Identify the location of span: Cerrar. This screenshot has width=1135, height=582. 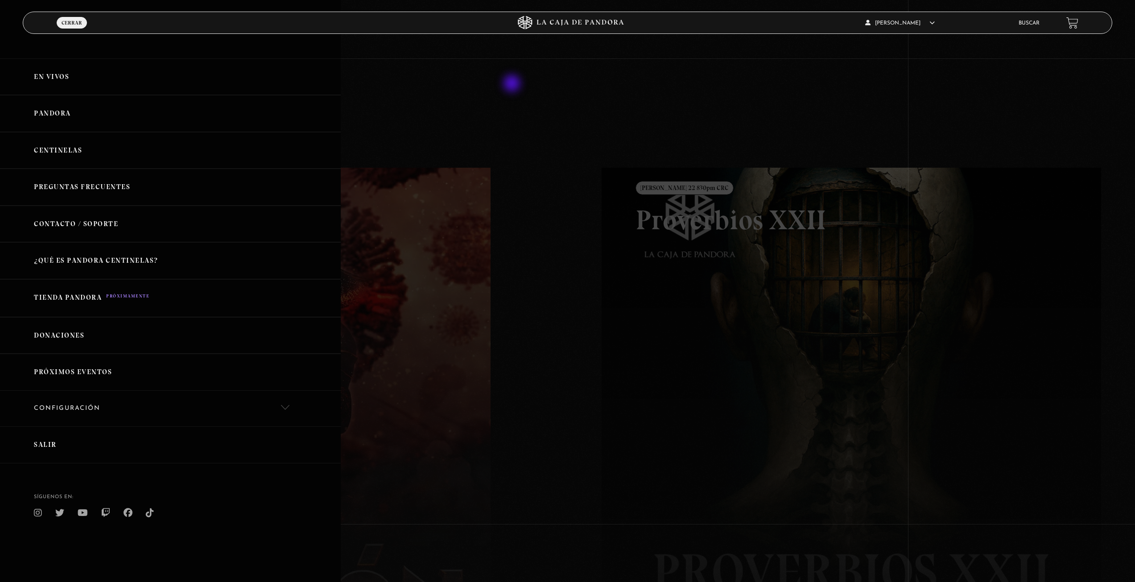
(72, 23).